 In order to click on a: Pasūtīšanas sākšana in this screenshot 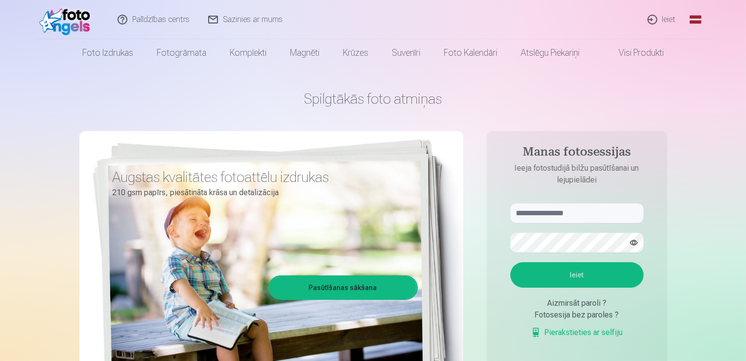, I will do `click(343, 288)`.